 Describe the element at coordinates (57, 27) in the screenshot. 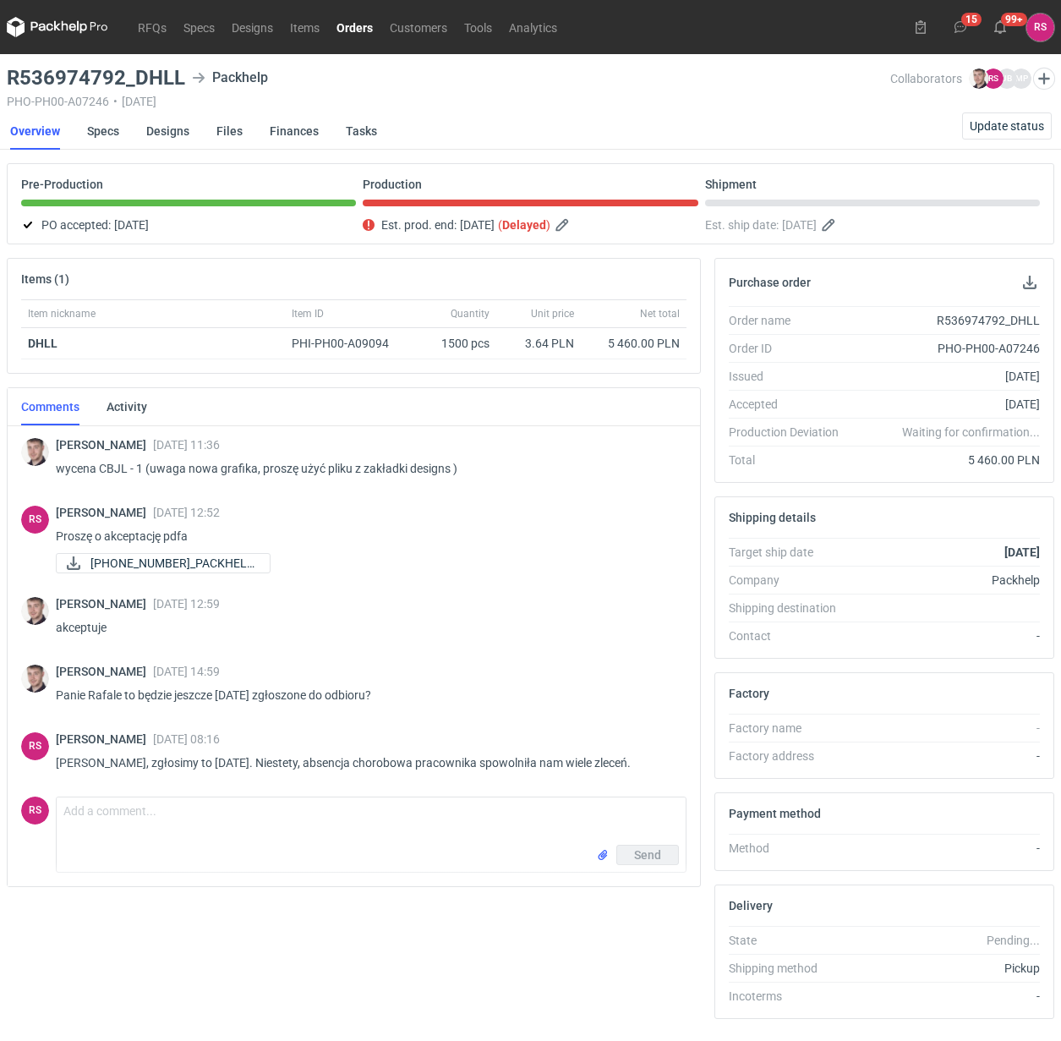

I see `svg: Packhelp Pro` at that location.